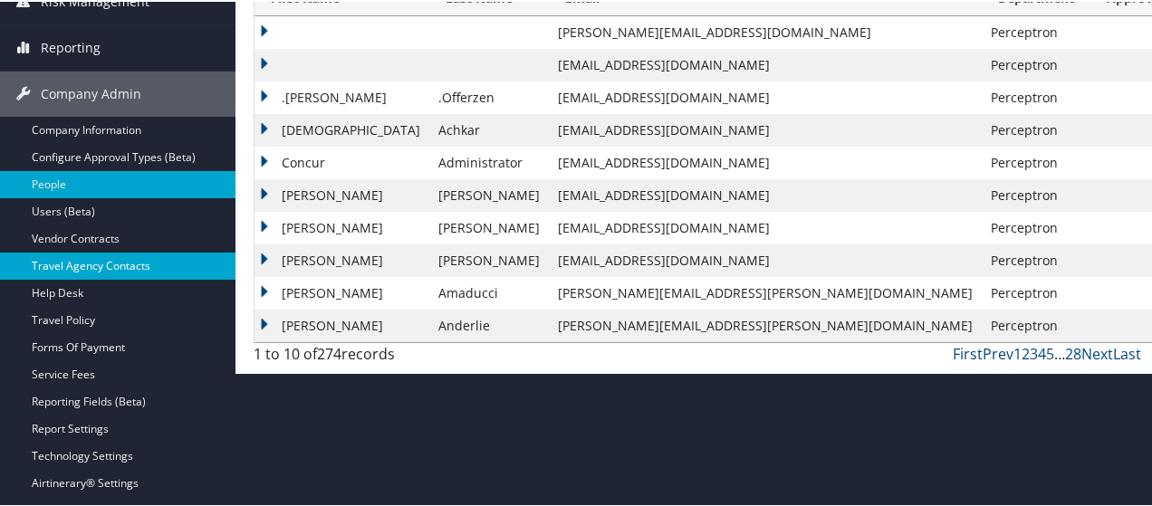 This screenshot has height=506, width=1152. I want to click on a: First, so click(967, 352).